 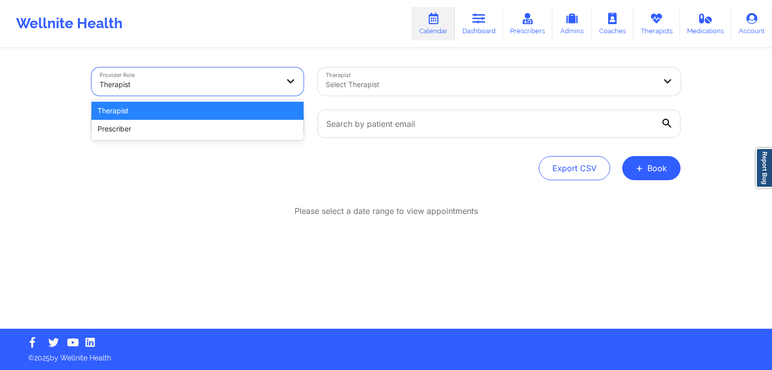 What do you see at coordinates (706, 24) in the screenshot?
I see `a: Medications` at bounding box center [706, 24].